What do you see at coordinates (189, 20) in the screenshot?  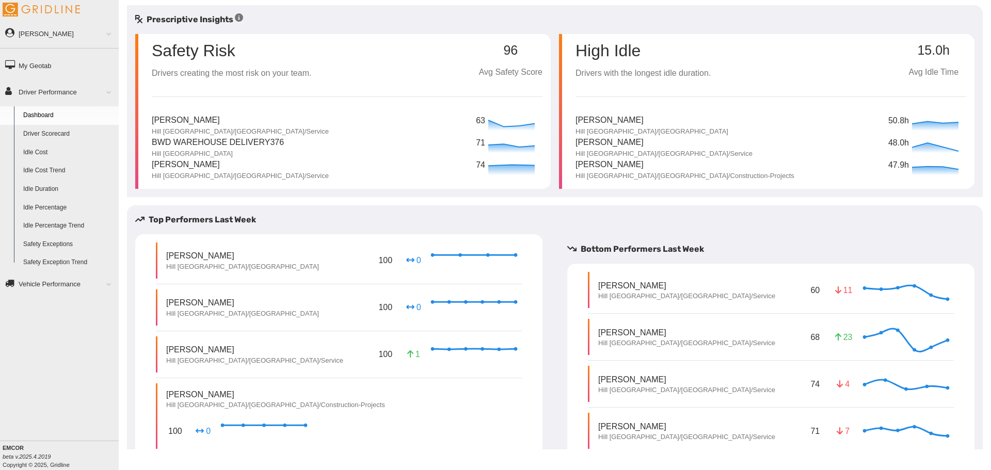 I see `h5: Prescriptive Insights` at bounding box center [189, 20].